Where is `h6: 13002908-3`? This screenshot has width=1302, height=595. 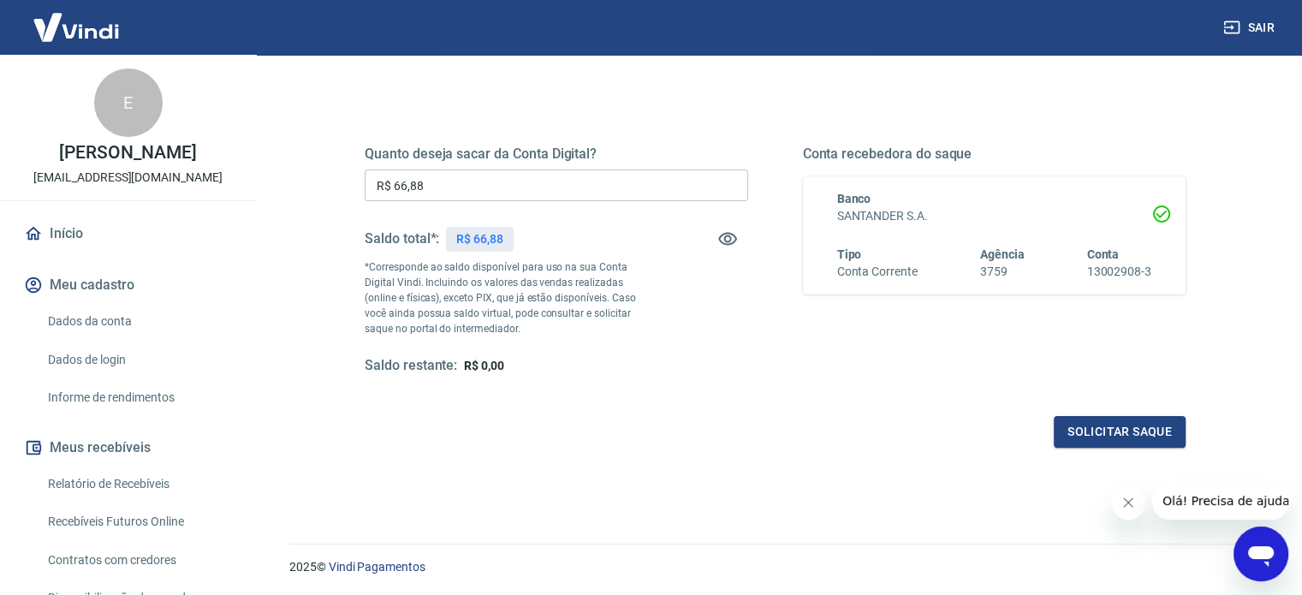
h6: 13002908-3 is located at coordinates (1119, 271).